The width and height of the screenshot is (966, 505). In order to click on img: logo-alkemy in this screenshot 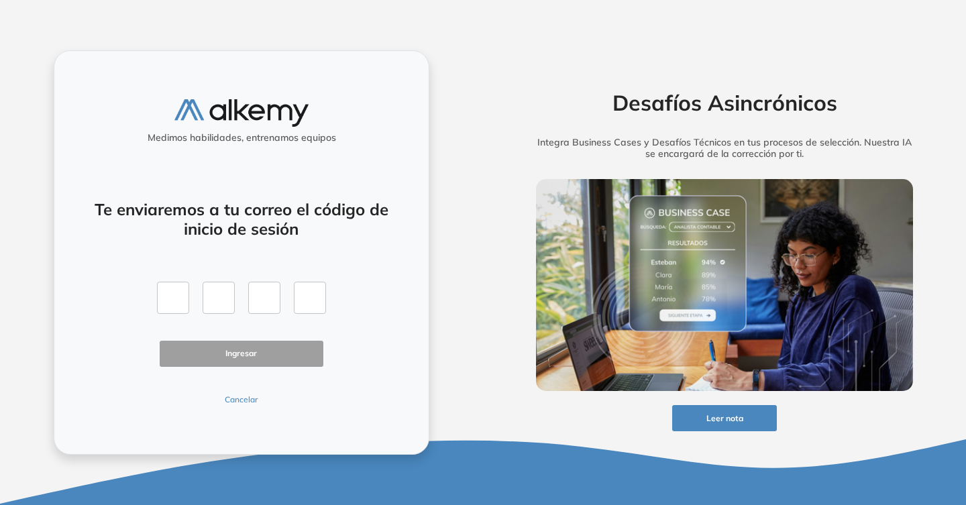, I will do `click(241, 113)`.